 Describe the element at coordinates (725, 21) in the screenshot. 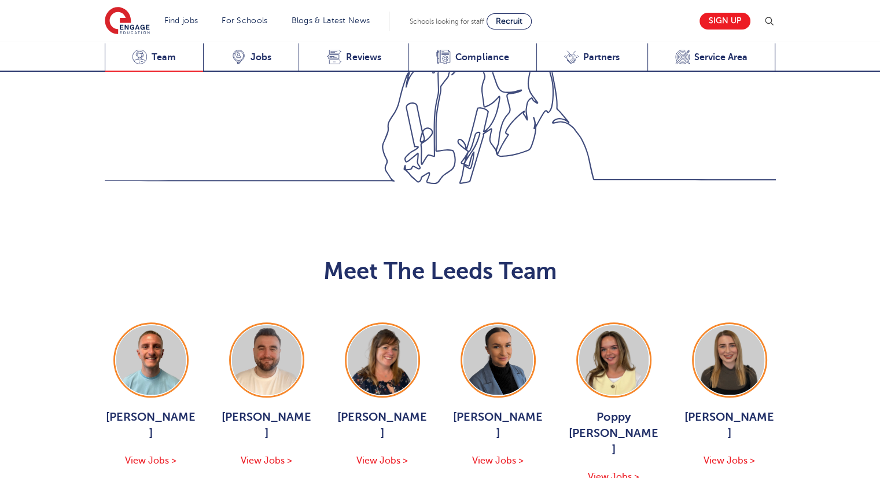

I see `a: Sign up` at that location.